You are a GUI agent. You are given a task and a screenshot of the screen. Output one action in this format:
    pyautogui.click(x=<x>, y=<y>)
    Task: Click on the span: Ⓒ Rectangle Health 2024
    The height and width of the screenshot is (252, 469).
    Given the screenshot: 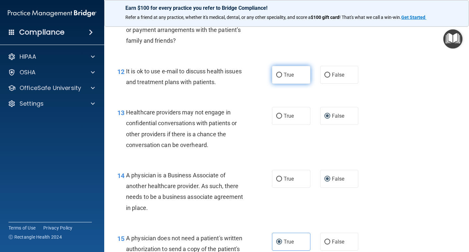 What is the action you would take?
    pyautogui.click(x=35, y=237)
    